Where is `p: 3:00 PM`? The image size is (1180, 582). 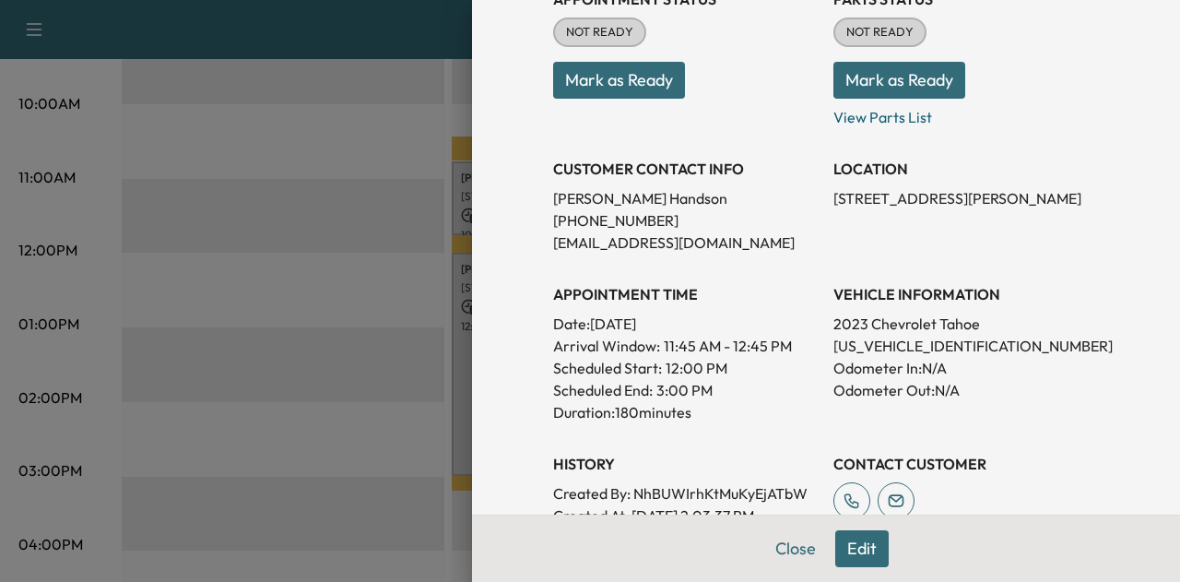 p: 3:00 PM is located at coordinates (684, 390).